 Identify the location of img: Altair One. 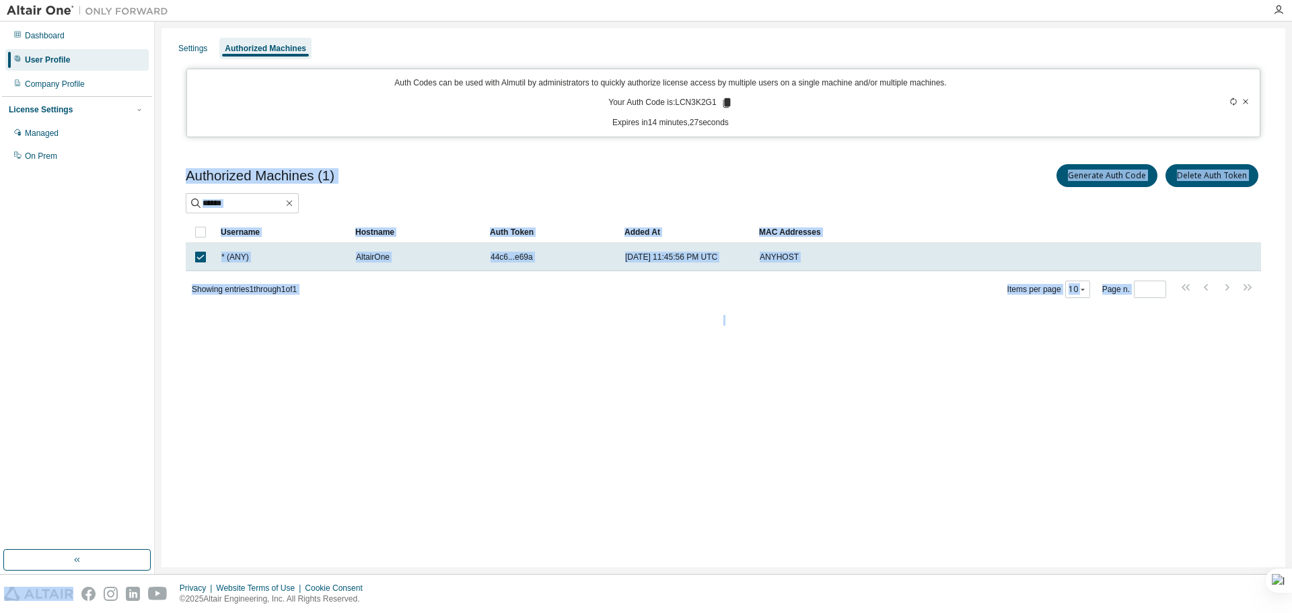
(91, 11).